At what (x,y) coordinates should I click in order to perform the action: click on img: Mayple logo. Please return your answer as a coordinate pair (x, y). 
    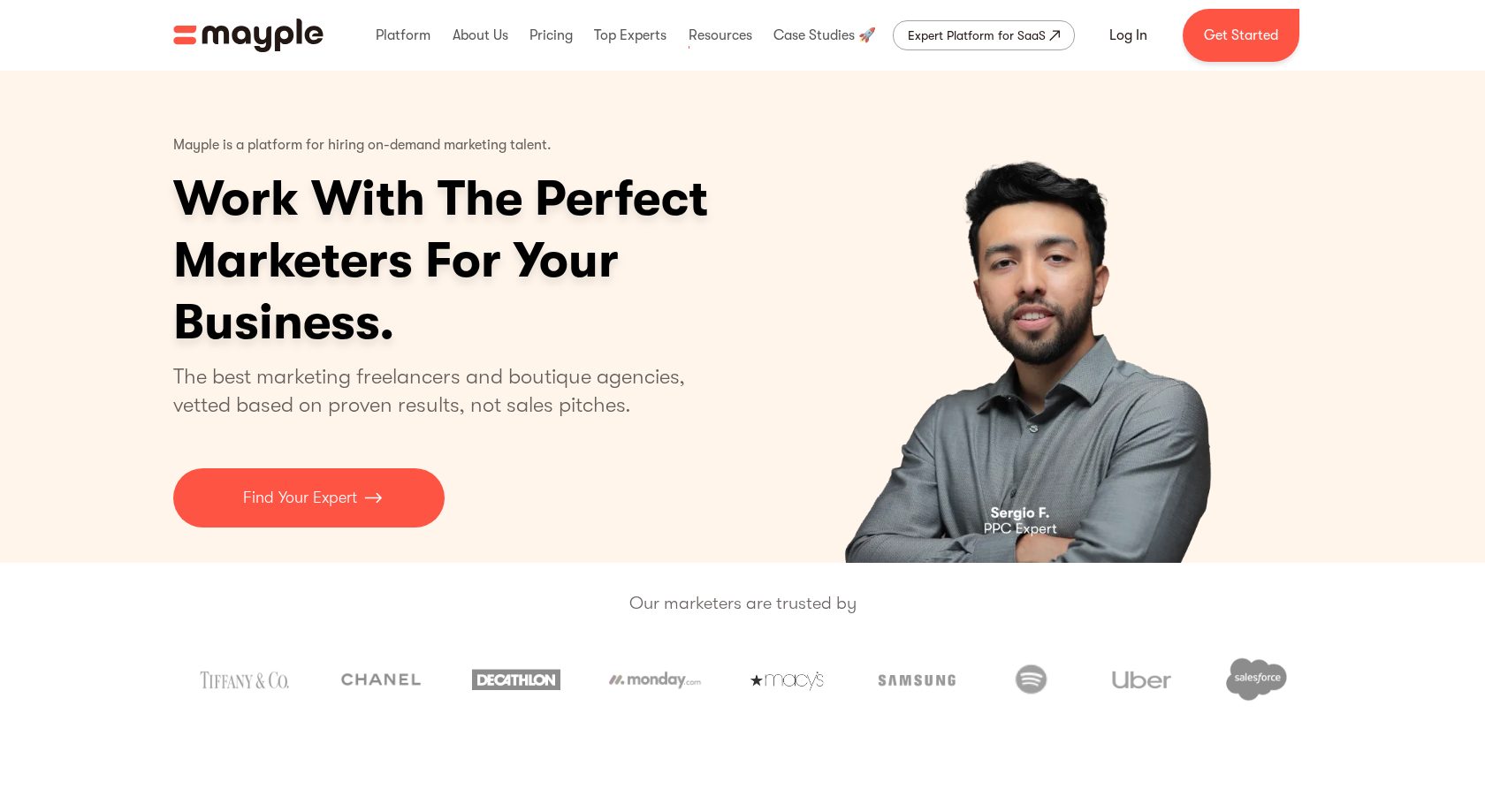
    Looking at the image, I should click on (249, 36).